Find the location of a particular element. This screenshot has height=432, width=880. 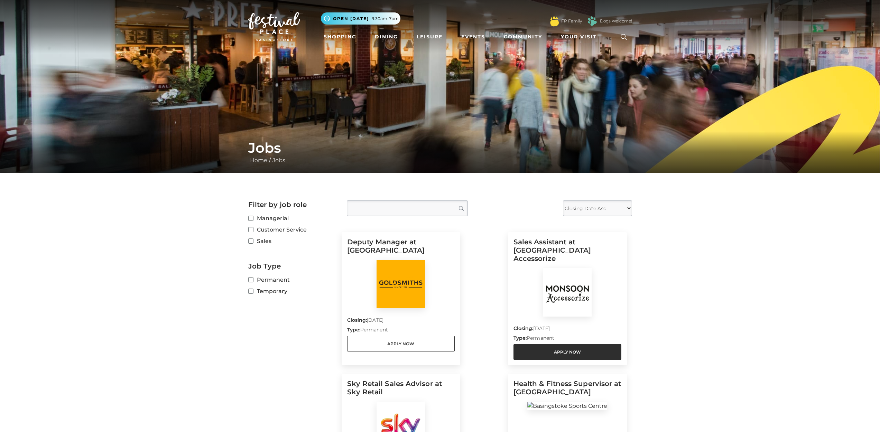

a: Events is located at coordinates (473, 37).